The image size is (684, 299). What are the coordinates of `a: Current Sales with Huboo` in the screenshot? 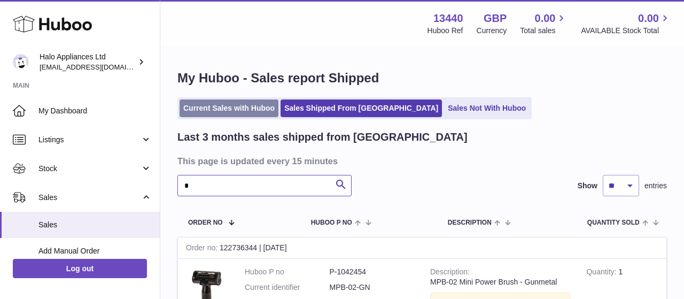 It's located at (229, 108).